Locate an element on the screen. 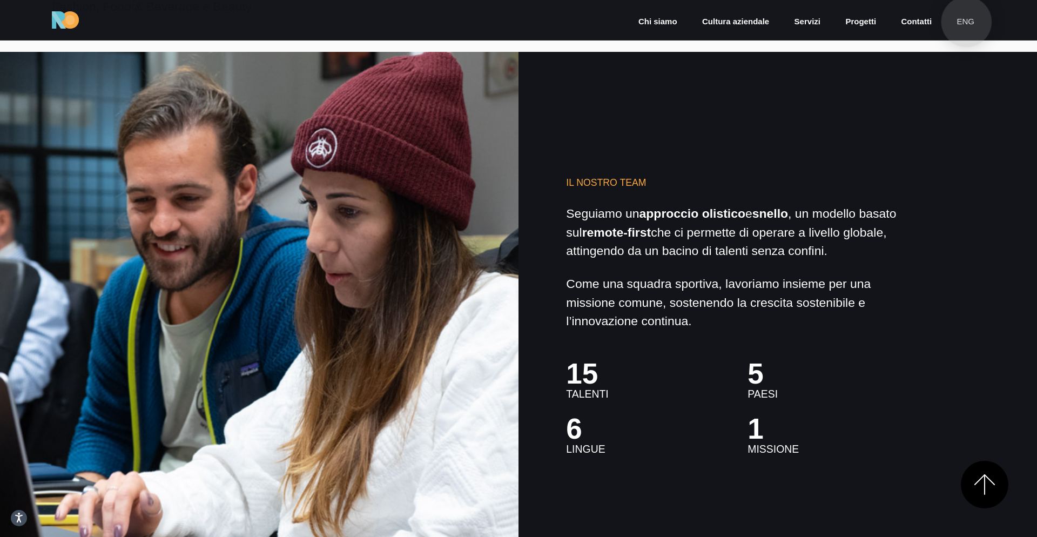 Image resolution: width=1037 pixels, height=537 pixels. strong: snello is located at coordinates (770, 213).